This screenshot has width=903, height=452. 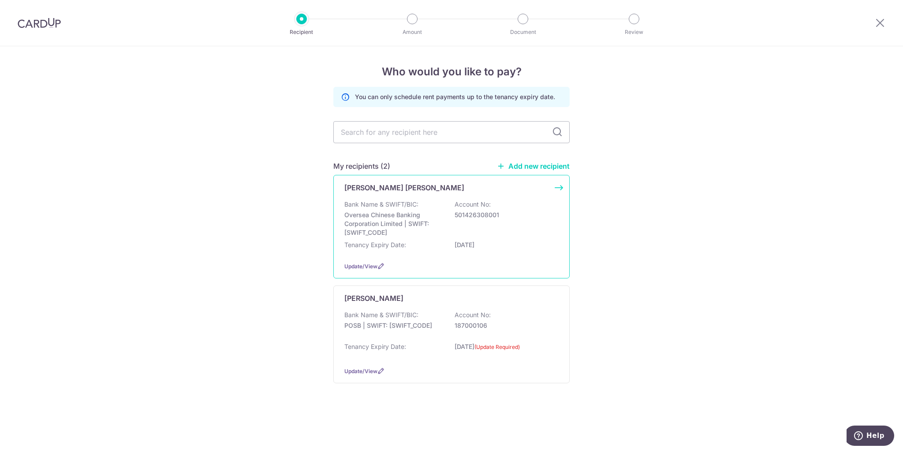 What do you see at coordinates (39, 23) in the screenshot?
I see `img: CardUp` at bounding box center [39, 23].